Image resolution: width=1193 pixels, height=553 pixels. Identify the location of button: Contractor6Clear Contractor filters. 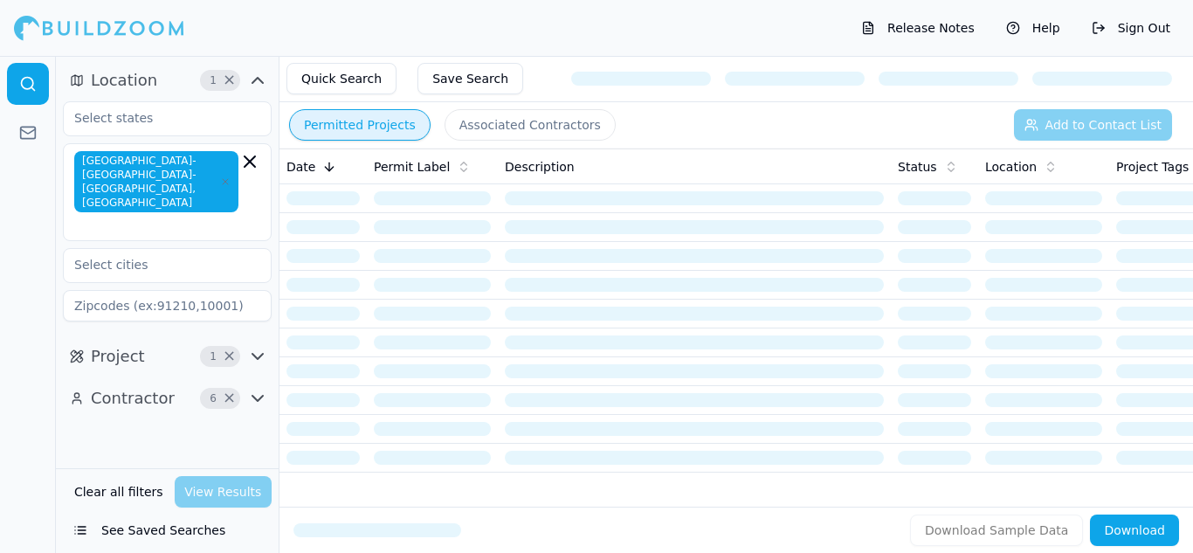
(167, 398).